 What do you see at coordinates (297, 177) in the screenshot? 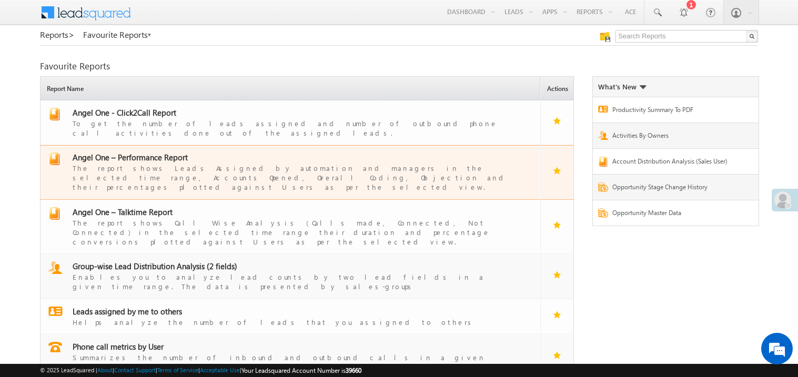
I see `div: The report shows Leads Assigned by automation and managers in the selected time range, Accounts O...` at bounding box center [297, 177].